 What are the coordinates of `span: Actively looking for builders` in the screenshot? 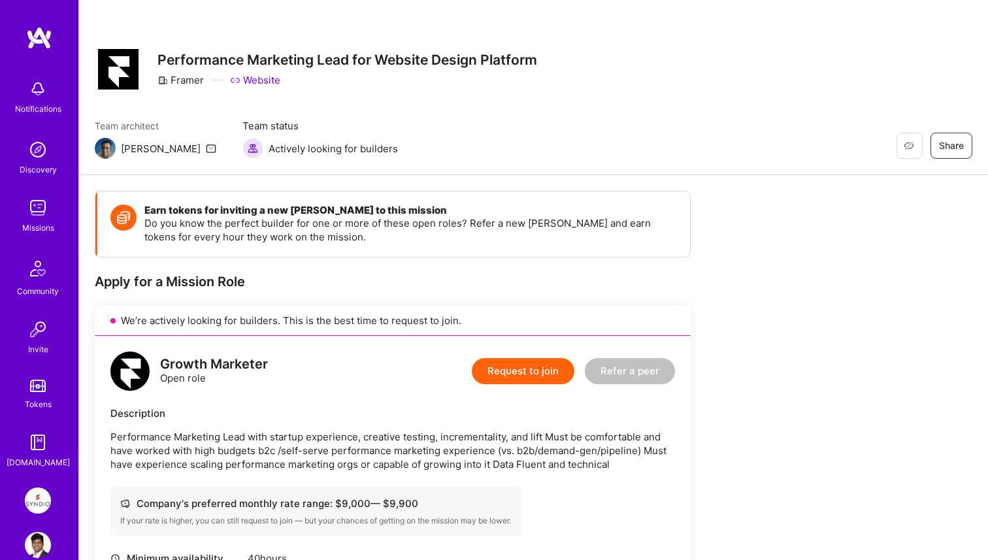 It's located at (333, 148).